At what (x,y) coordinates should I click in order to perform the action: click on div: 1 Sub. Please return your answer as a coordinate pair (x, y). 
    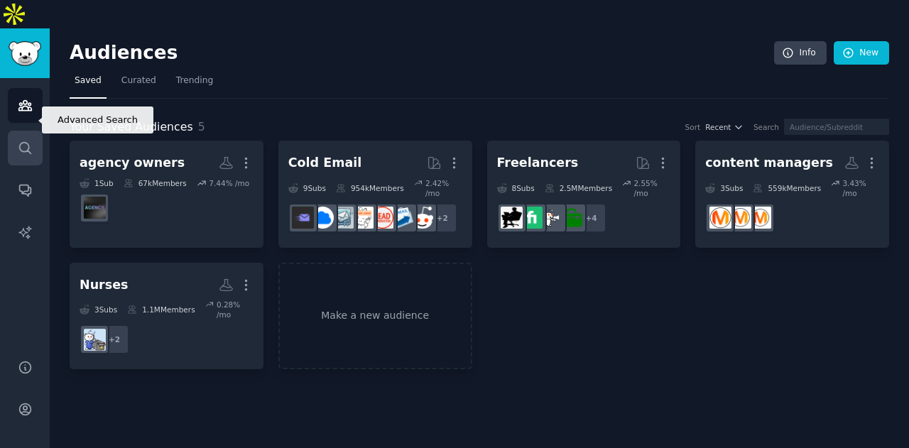
    Looking at the image, I should click on (97, 183).